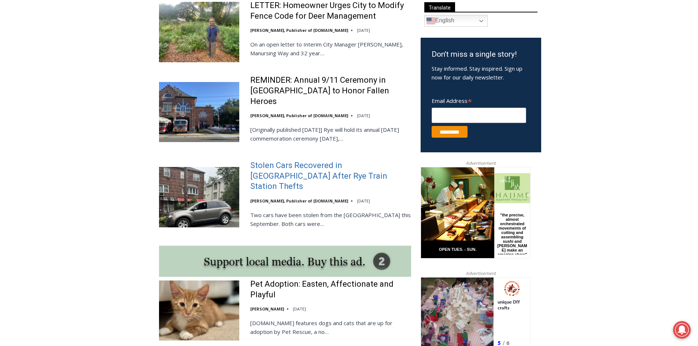  What do you see at coordinates (87, 66) in the screenshot?
I see `div: 6` at bounding box center [87, 66].